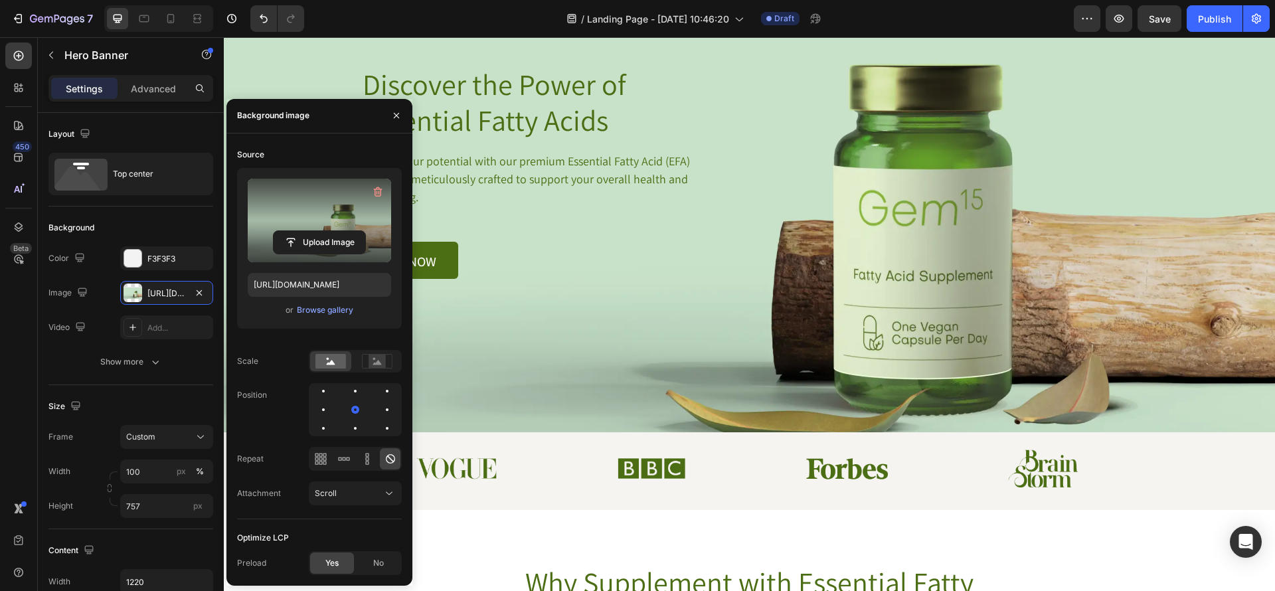 Image resolution: width=1275 pixels, height=591 pixels. Describe the element at coordinates (60, 506) in the screenshot. I see `label: Height` at that location.